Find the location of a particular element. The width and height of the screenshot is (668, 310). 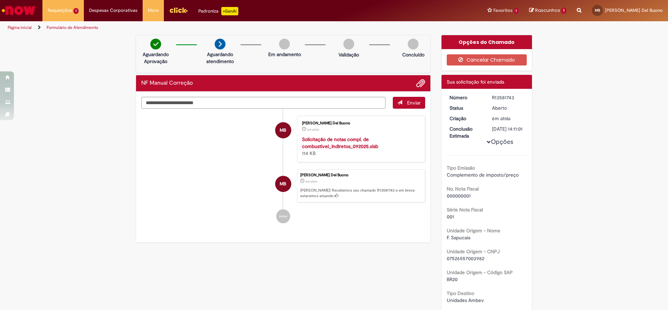

b: Tipo Emissão is located at coordinates (460, 168).